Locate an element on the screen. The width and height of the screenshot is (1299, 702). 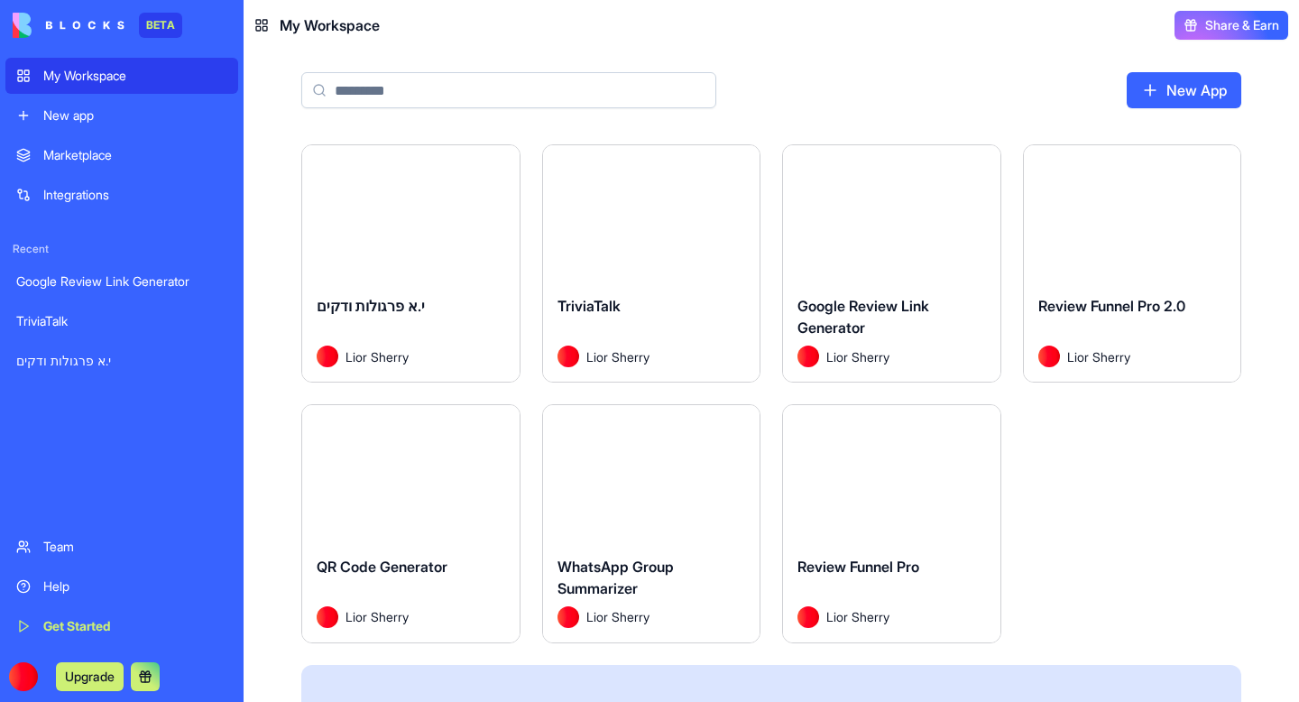
div: Marketplace is located at coordinates (135, 155).